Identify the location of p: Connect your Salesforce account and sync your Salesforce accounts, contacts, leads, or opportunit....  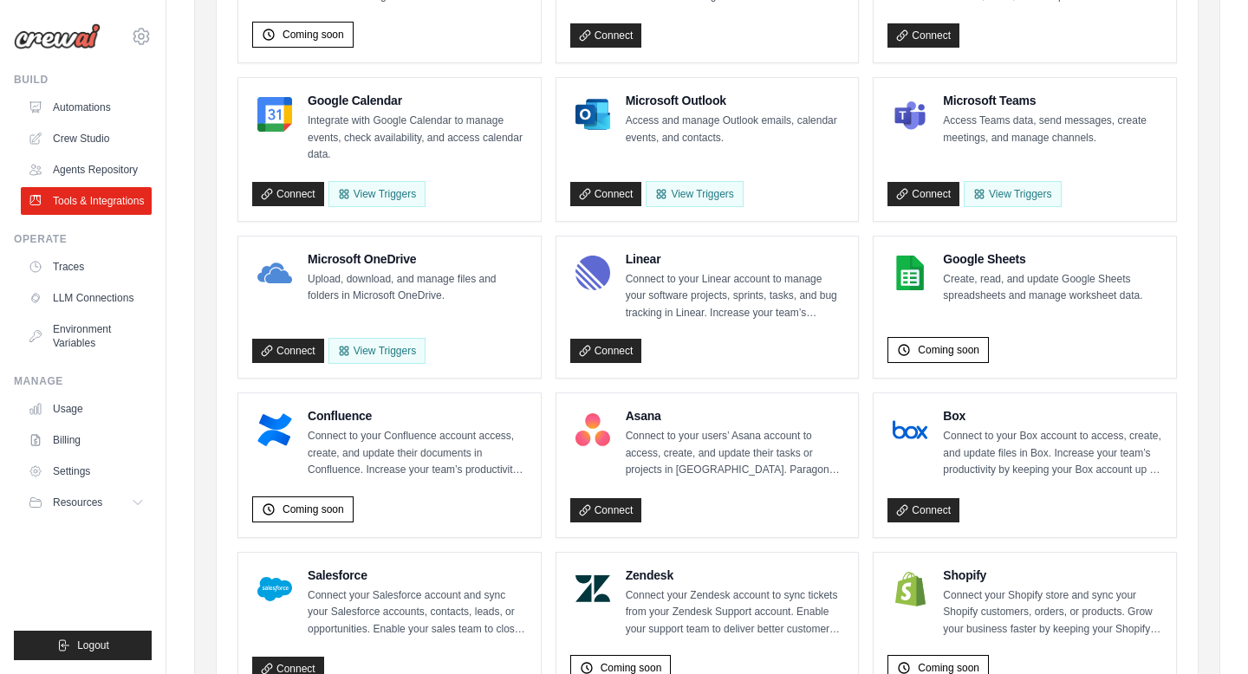
(417, 613).